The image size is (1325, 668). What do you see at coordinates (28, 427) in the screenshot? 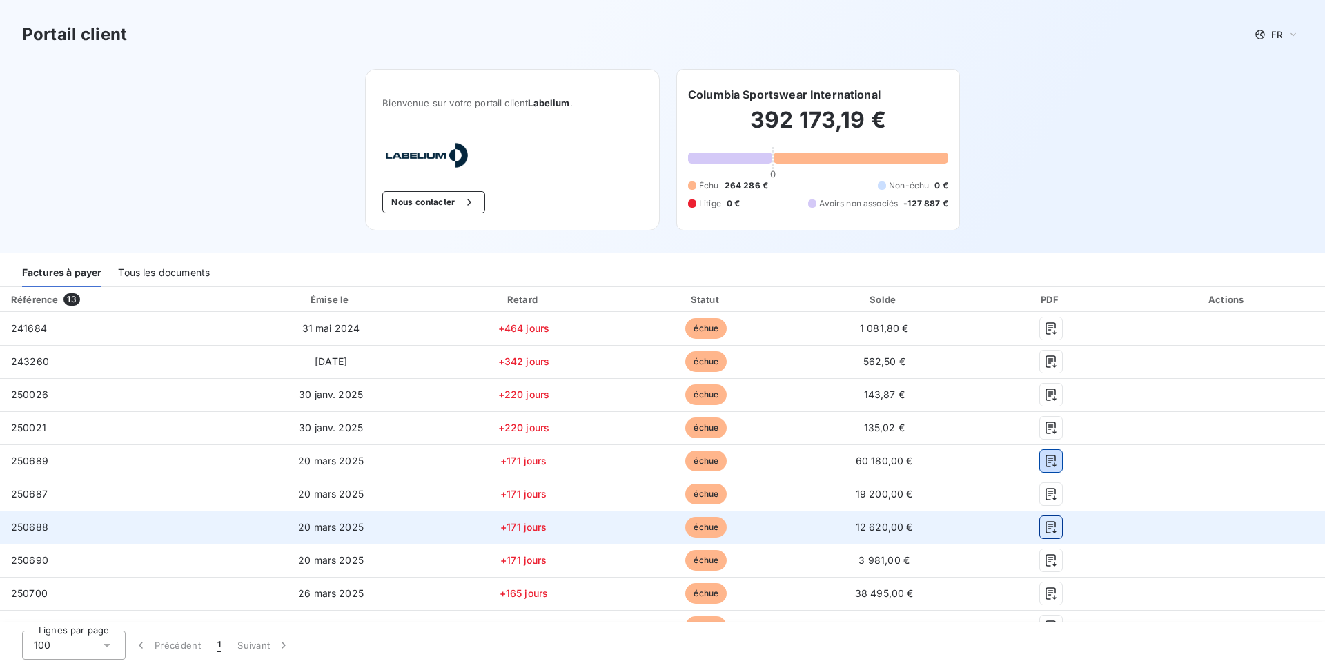
I see `span: 250021` at bounding box center [28, 427].